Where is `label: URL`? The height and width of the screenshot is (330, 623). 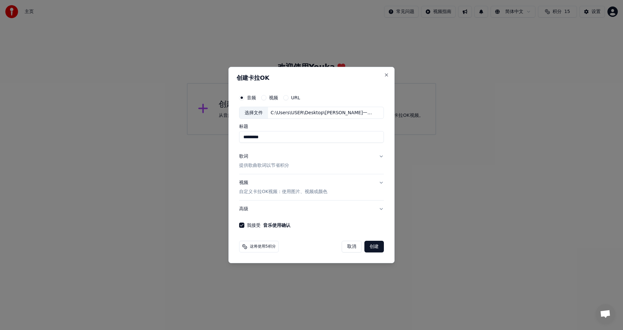
label: URL is located at coordinates (296, 98).